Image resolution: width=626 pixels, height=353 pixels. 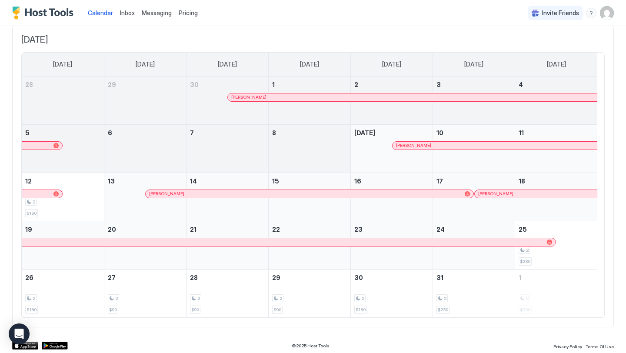 What do you see at coordinates (309, 148) in the screenshot?
I see `td: October 8, 2025` at bounding box center [309, 148].